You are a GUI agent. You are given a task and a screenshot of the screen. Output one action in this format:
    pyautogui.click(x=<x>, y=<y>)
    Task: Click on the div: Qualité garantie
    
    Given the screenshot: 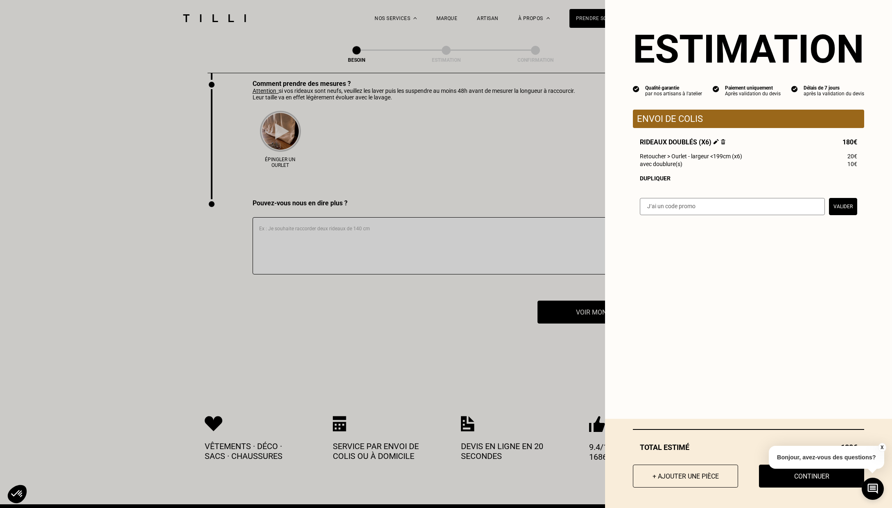 What is the action you would take?
    pyautogui.click(x=673, y=88)
    